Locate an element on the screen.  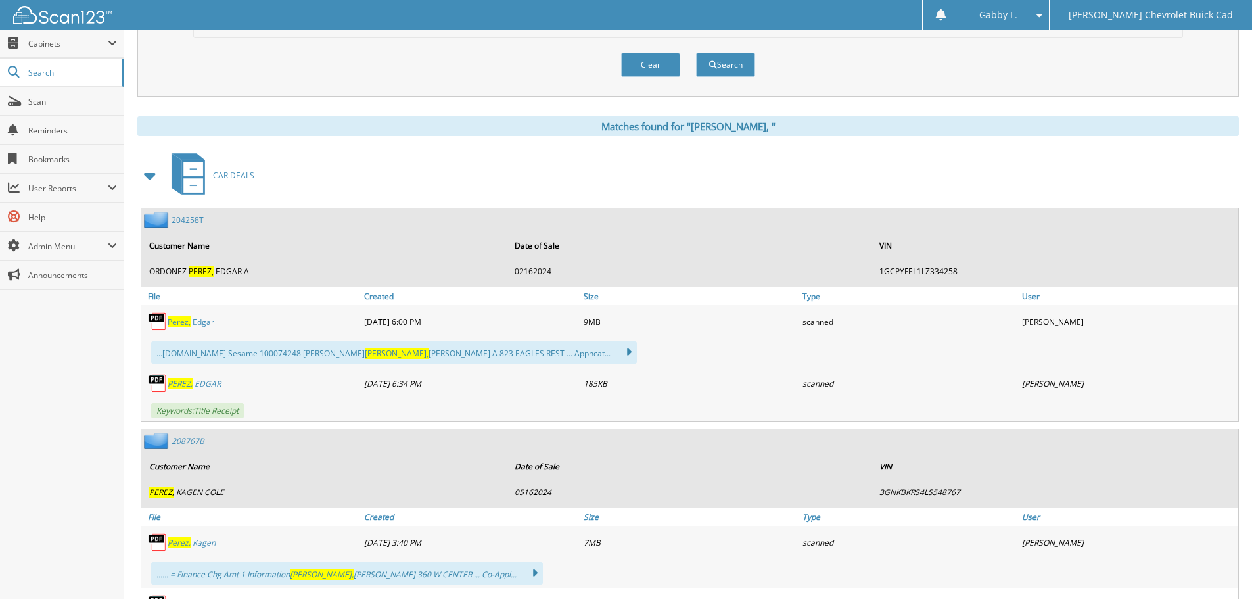
button: Clear is located at coordinates (651, 64).